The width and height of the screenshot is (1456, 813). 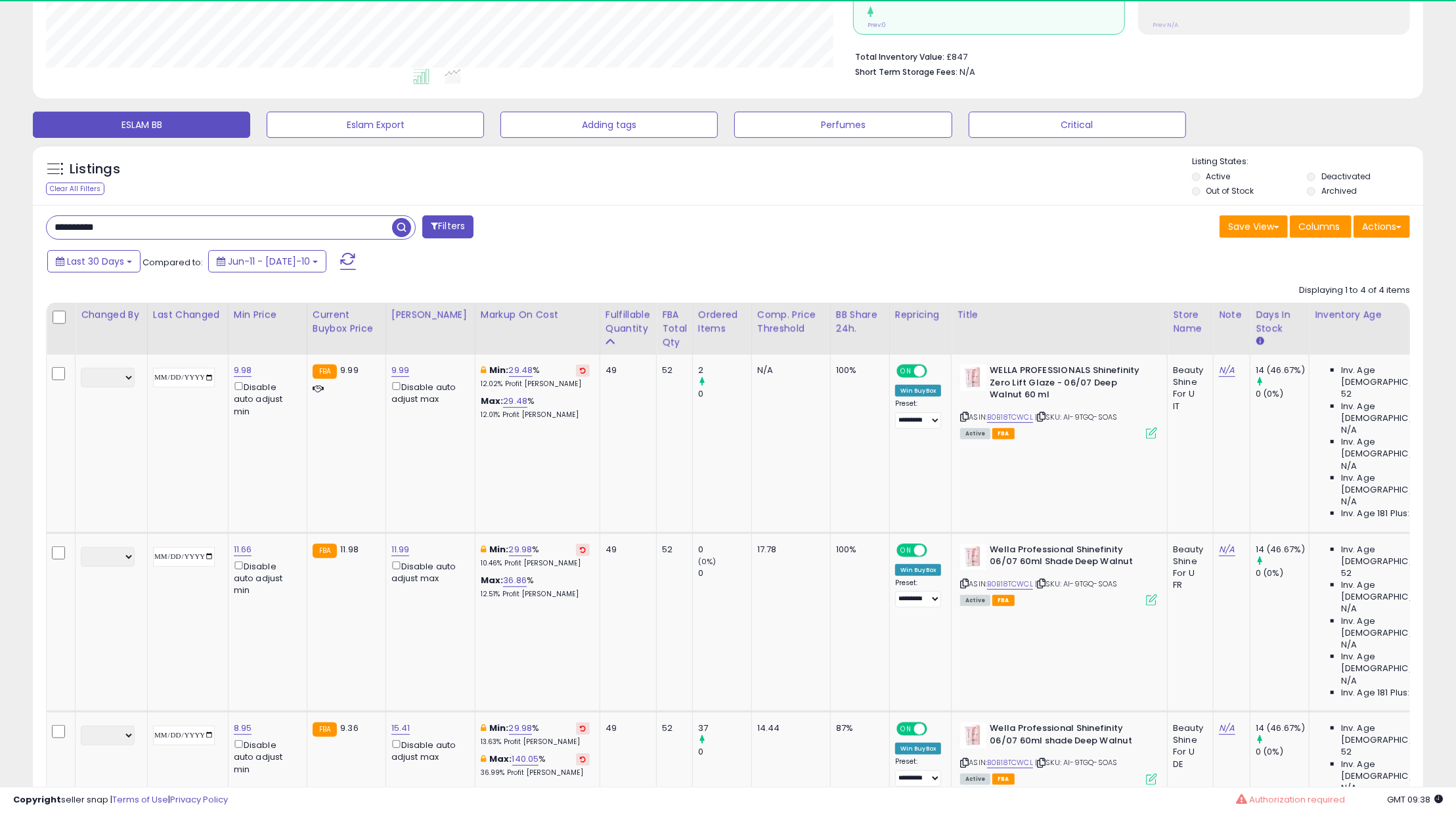 What do you see at coordinates (140, 799) in the screenshot?
I see `a: Terms of Use` at bounding box center [140, 799].